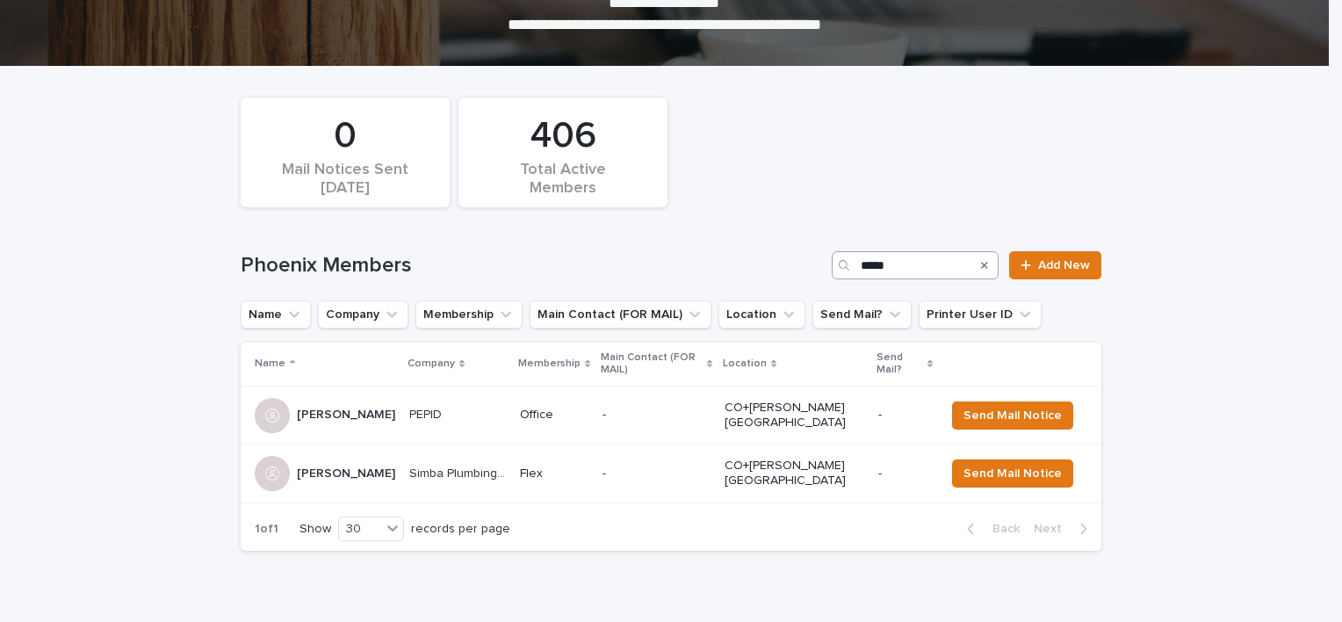  Describe the element at coordinates (363, 314) in the screenshot. I see `button: Company` at that location.